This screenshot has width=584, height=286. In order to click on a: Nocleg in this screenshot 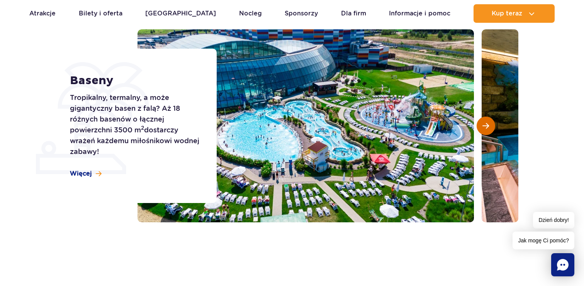, I will do `click(250, 14)`.